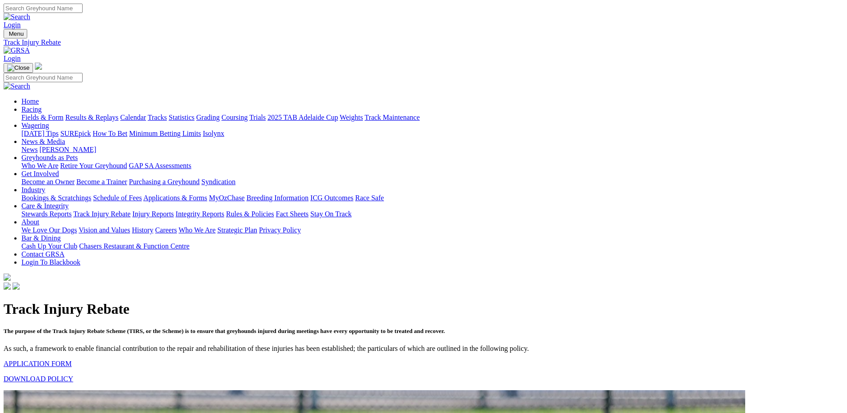 This screenshot has height=413, width=847. Describe the element at coordinates (432, 246) in the screenshot. I see `div: Bar & Dining` at that location.